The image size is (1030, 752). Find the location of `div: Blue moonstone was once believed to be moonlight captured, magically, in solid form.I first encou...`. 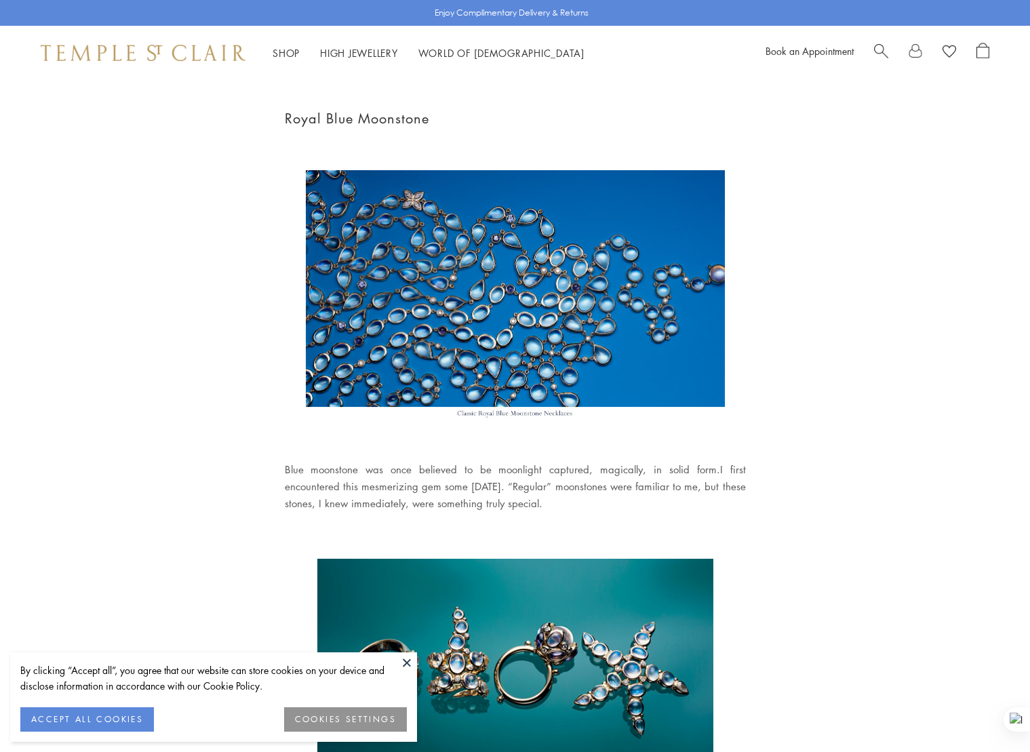

div: Blue moonstone was once believed to be moonlight captured, magically, in solid form.I first encou... is located at coordinates (515, 486).